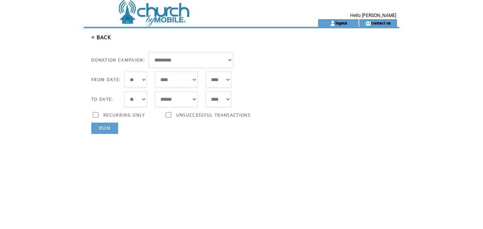 The height and width of the screenshot is (229, 483). What do you see at coordinates (101, 37) in the screenshot?
I see `a: < BACK` at bounding box center [101, 37].